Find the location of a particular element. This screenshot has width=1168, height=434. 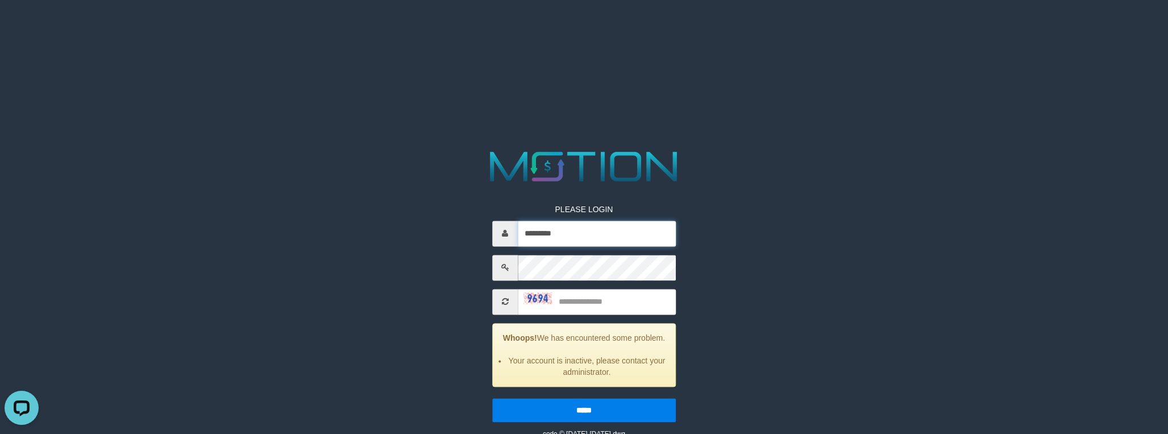

div: We has encountered some problem. is located at coordinates (584, 355).